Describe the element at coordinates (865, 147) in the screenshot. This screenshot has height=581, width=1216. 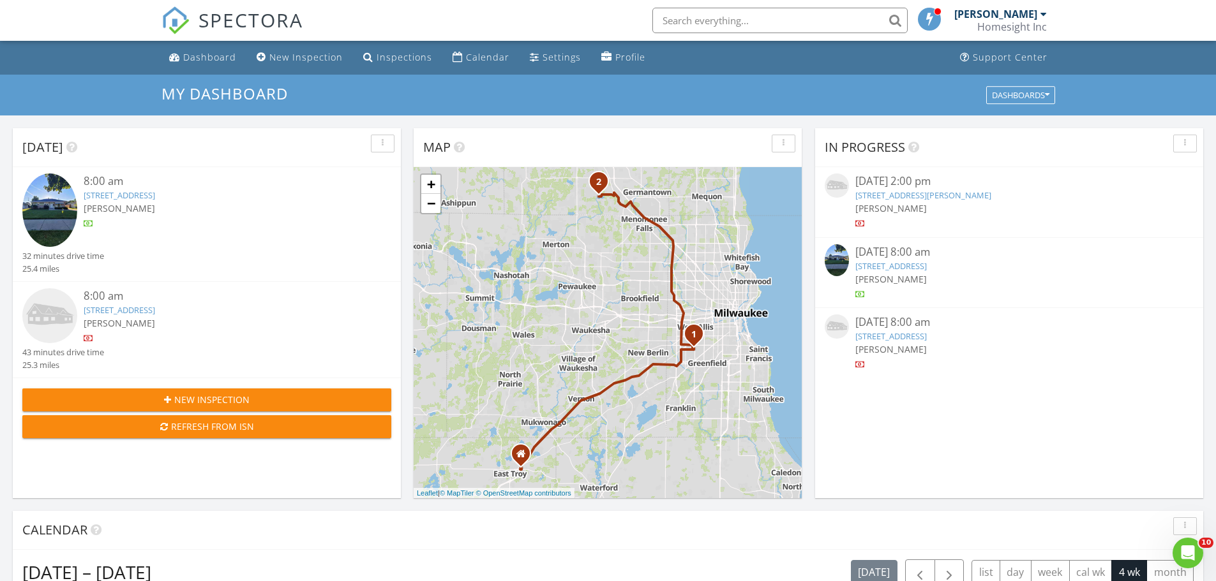
I see `span: In Progress` at that location.